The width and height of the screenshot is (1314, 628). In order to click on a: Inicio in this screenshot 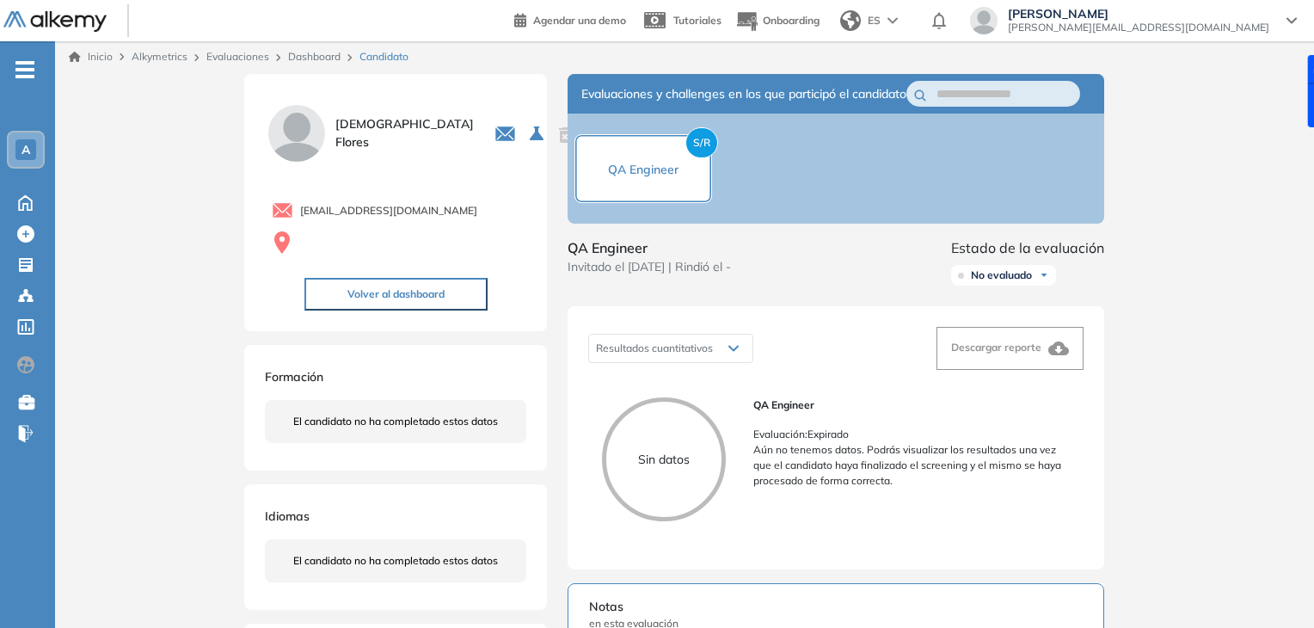, I will do `click(90, 57)`.